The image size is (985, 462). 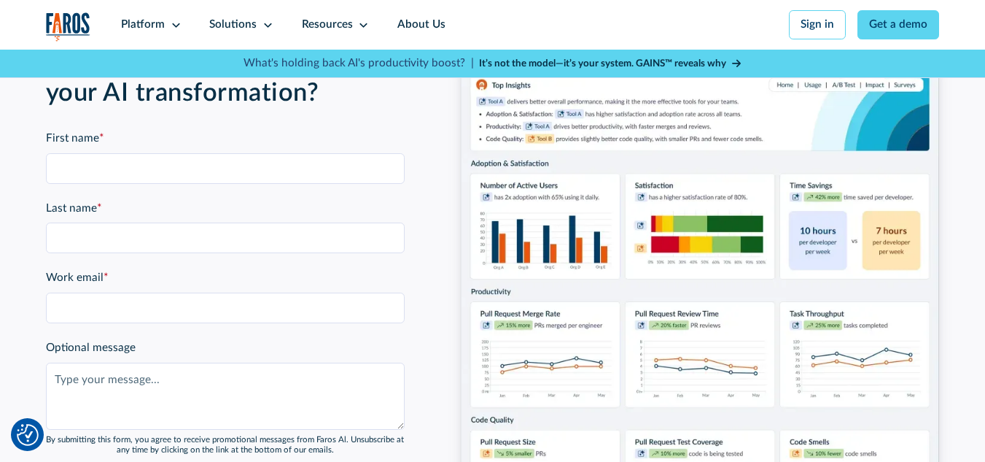 I want to click on div: Solutions, so click(x=233, y=25).